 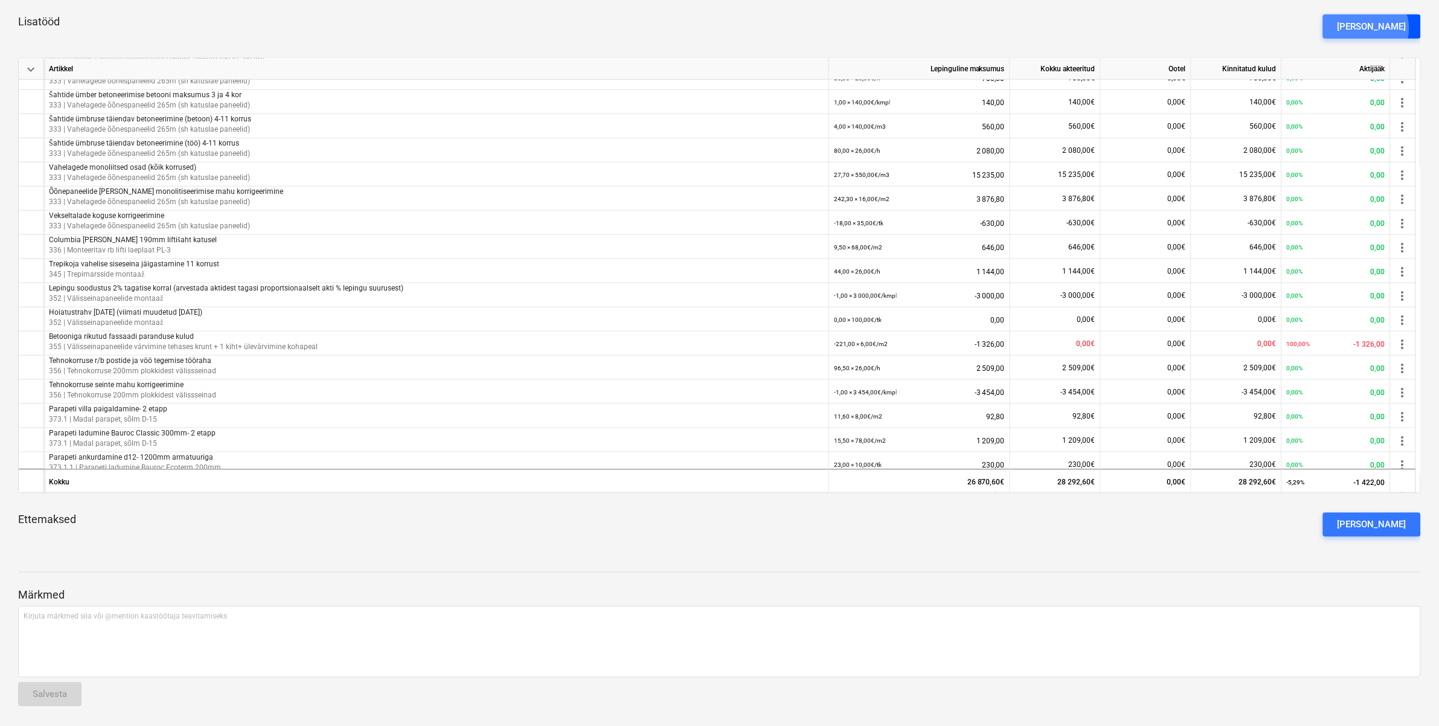 I want to click on small: -5,29%, so click(x=1295, y=482).